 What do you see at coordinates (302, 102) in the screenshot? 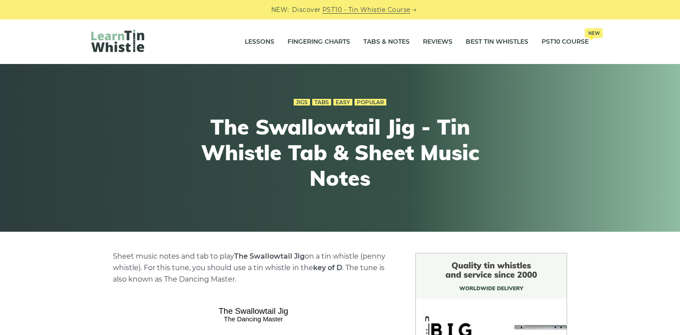
I see `a: Jigs` at bounding box center [302, 102].